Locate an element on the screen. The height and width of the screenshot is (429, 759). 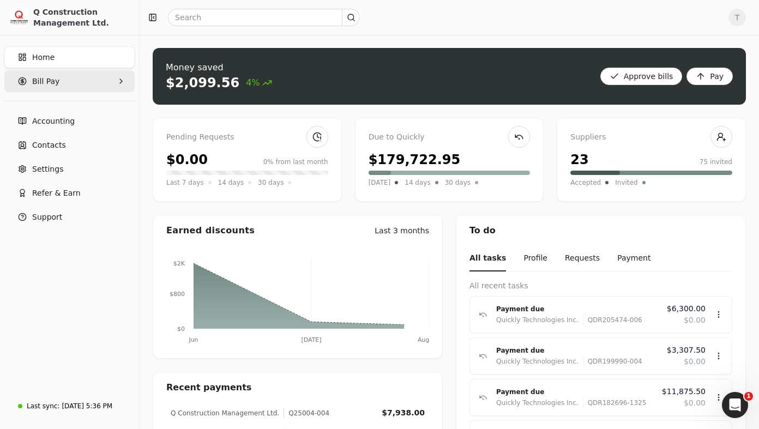
div: 0% from last month is located at coordinates (295, 162).